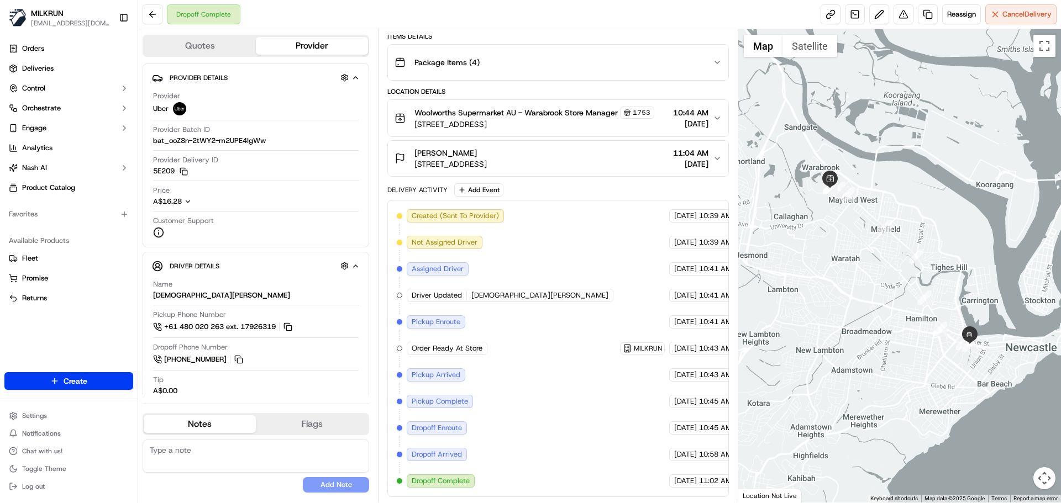 This screenshot has width=1061, height=503. I want to click on a: Report a map error, so click(1035, 498).